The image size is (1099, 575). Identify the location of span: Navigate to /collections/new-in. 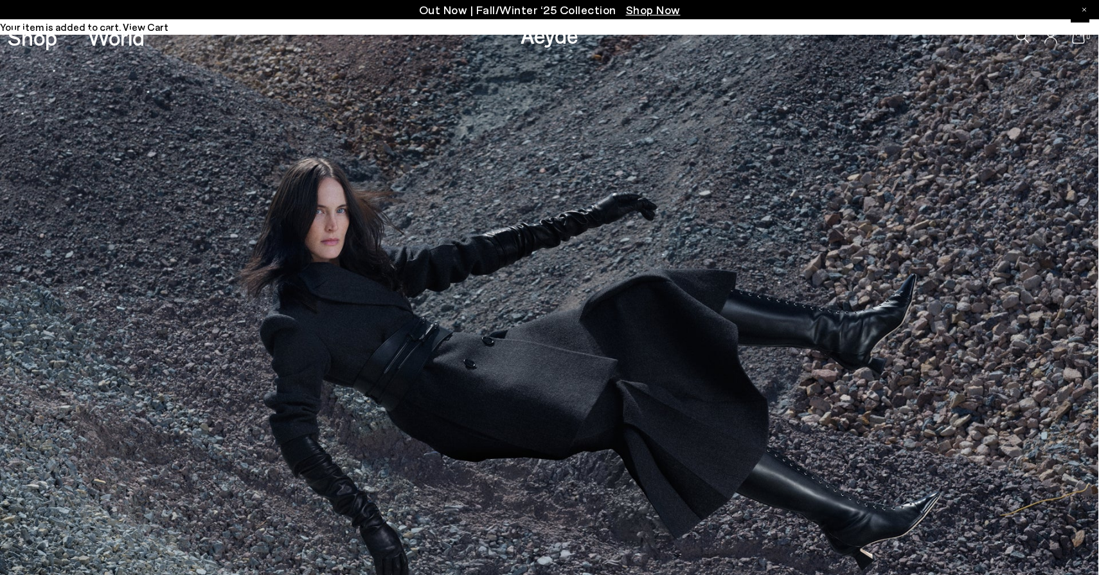
(653, 10).